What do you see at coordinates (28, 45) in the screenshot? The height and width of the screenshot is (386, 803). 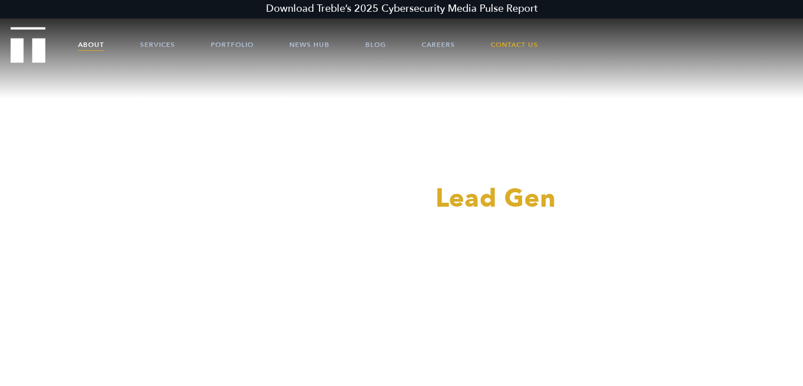 I see `img: Treble logo` at bounding box center [28, 45].